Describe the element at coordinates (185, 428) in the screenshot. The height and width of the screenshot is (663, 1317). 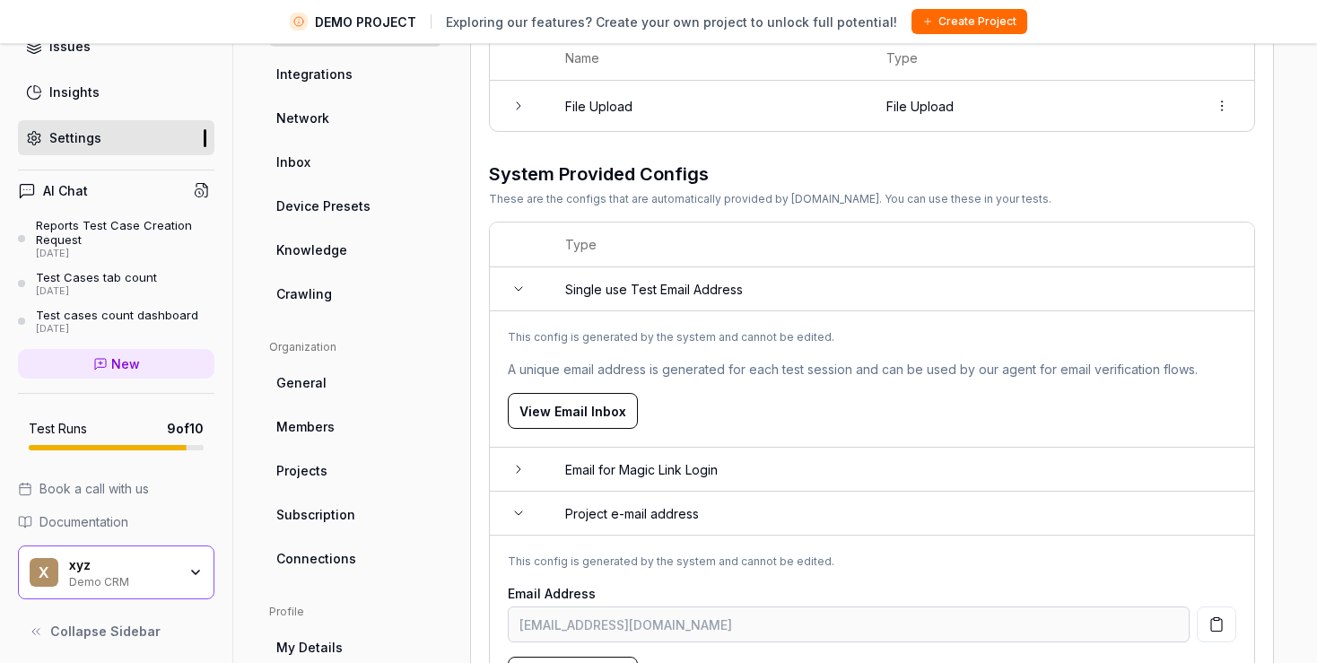
I see `span: 9 of 10` at that location.